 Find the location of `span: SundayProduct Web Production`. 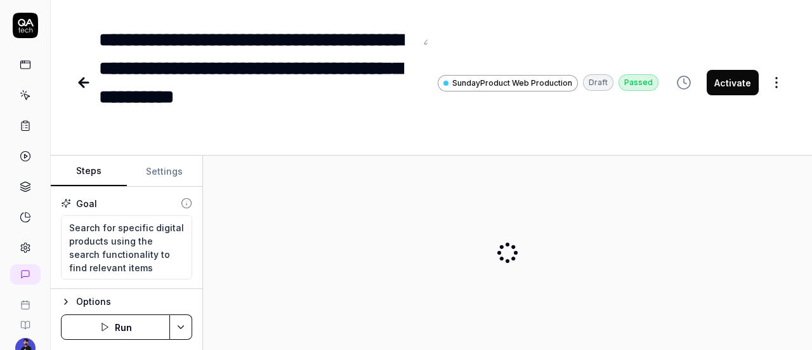

span: SundayProduct Web Production is located at coordinates (512, 83).